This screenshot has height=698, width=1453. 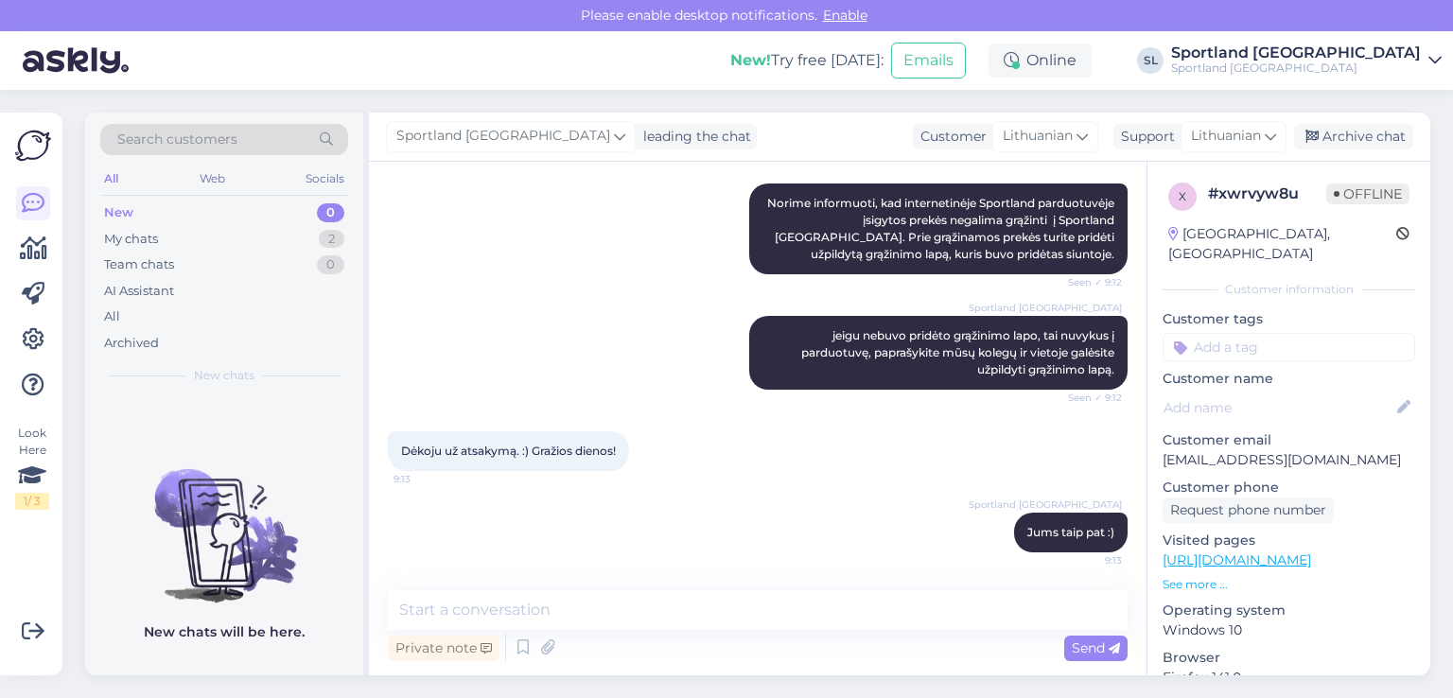 What do you see at coordinates (1368, 194) in the screenshot?
I see `span: Offline` at bounding box center [1368, 194].